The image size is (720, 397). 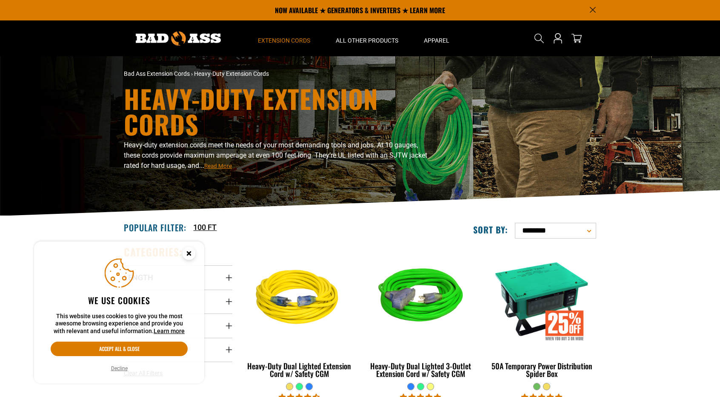 What do you see at coordinates (420, 369) in the screenshot?
I see `div: Heavy-Duty Dual Lighted 3-Outlet Extension Cord w/ Safety CGM` at bounding box center [420, 369].